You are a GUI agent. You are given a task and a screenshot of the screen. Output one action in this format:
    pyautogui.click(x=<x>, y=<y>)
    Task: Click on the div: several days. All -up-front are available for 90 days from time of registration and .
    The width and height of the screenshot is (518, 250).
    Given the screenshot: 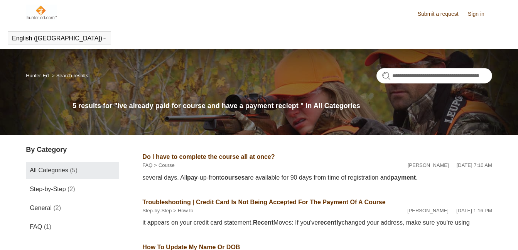 What is the action you would take?
    pyautogui.click(x=317, y=178)
    